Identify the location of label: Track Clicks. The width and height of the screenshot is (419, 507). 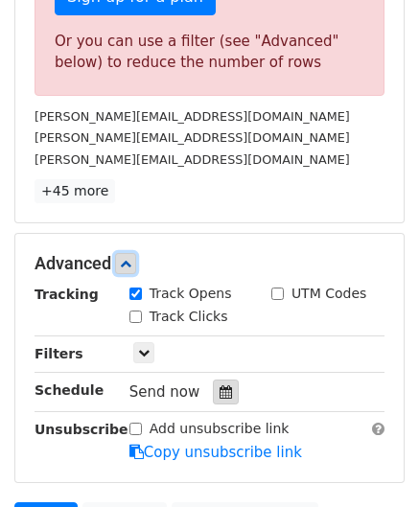
(189, 316).